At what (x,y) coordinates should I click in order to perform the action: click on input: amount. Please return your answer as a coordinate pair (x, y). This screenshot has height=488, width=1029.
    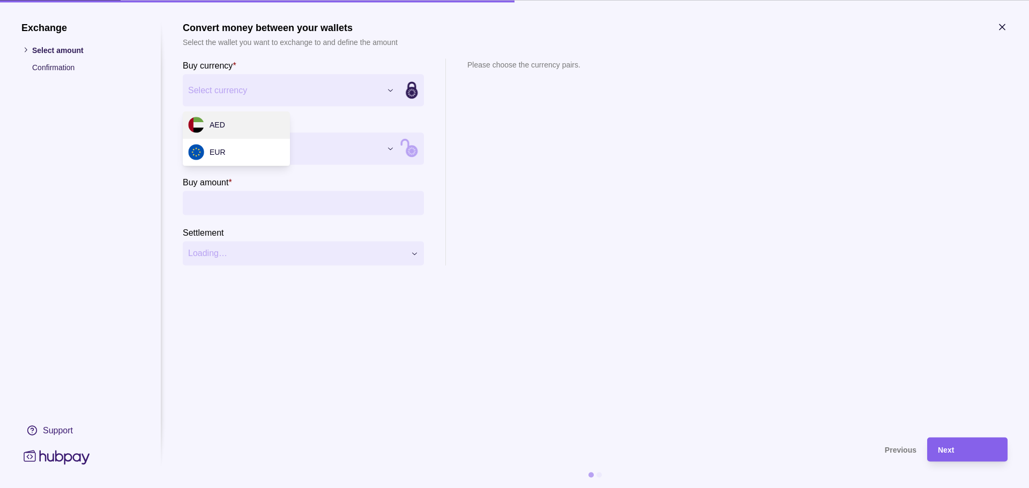
    Looking at the image, I should click on (314, 203).